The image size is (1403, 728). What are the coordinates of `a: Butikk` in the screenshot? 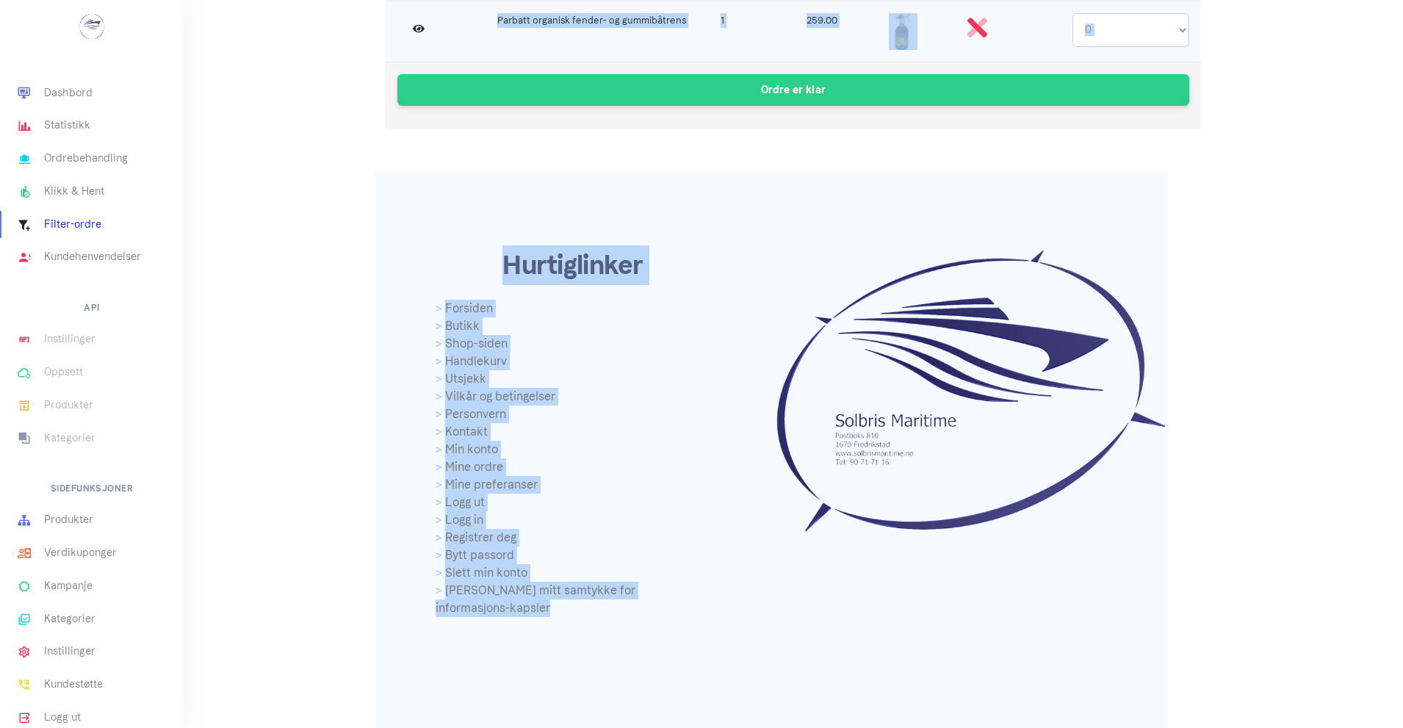 It's located at (573, 326).